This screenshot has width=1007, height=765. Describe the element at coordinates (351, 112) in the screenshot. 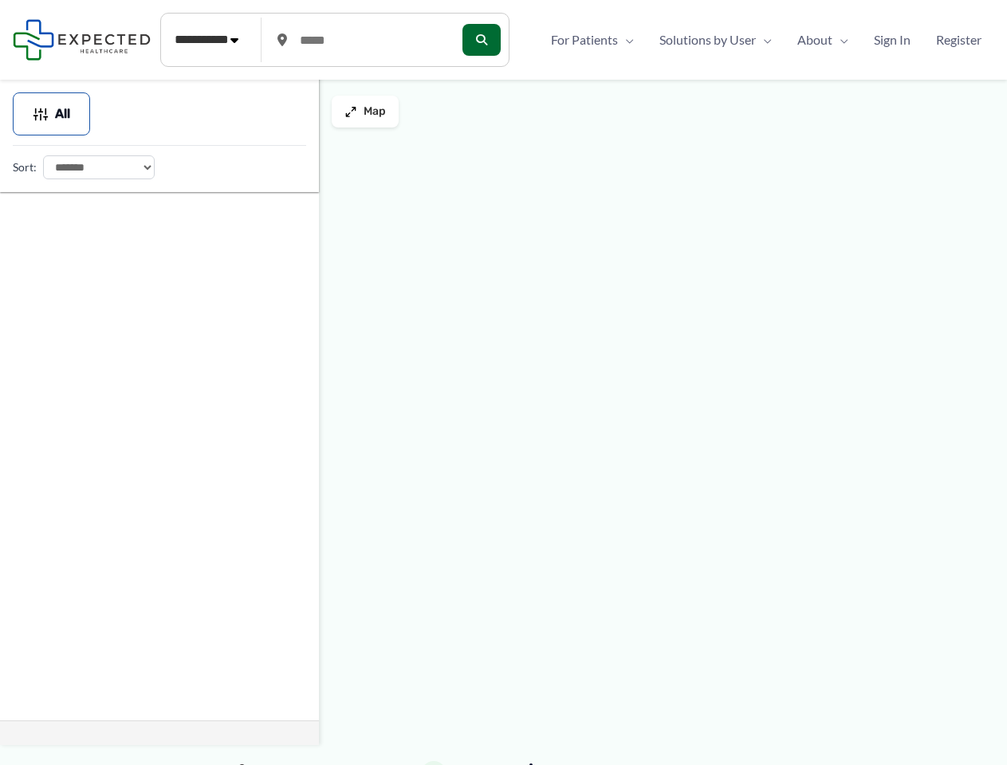

I see `img: Maximize` at that location.